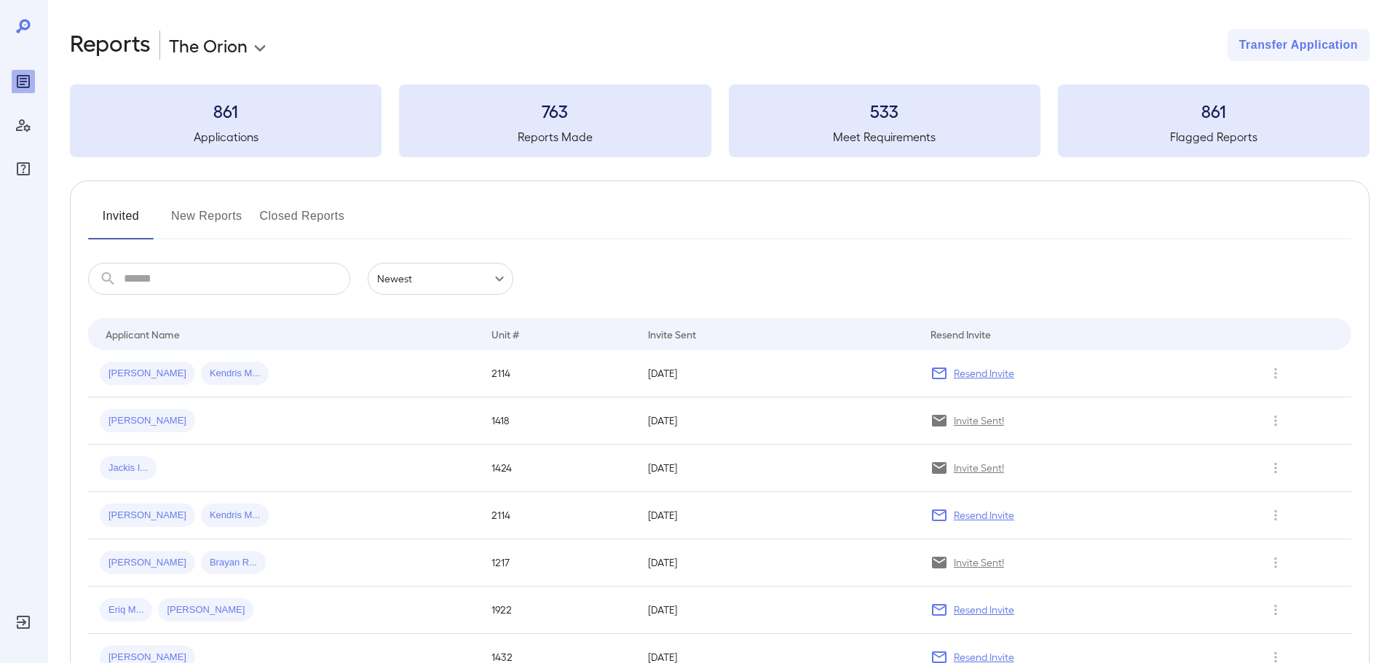 The height and width of the screenshot is (663, 1387). What do you see at coordinates (302, 222) in the screenshot?
I see `button: Closed Reports` at bounding box center [302, 222].